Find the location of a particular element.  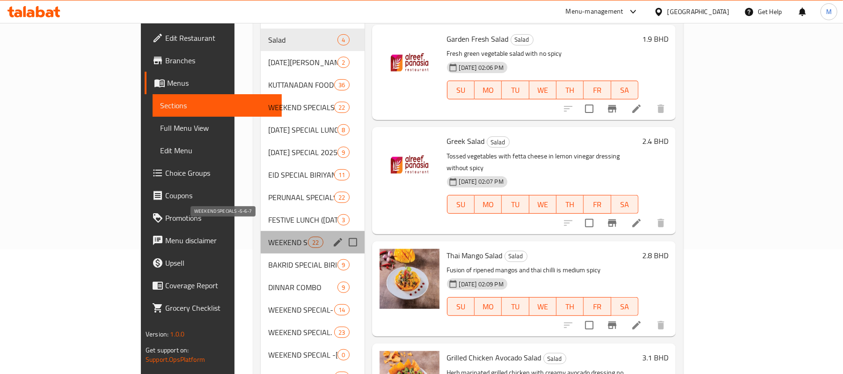

span: Version: is located at coordinates (157, 334).